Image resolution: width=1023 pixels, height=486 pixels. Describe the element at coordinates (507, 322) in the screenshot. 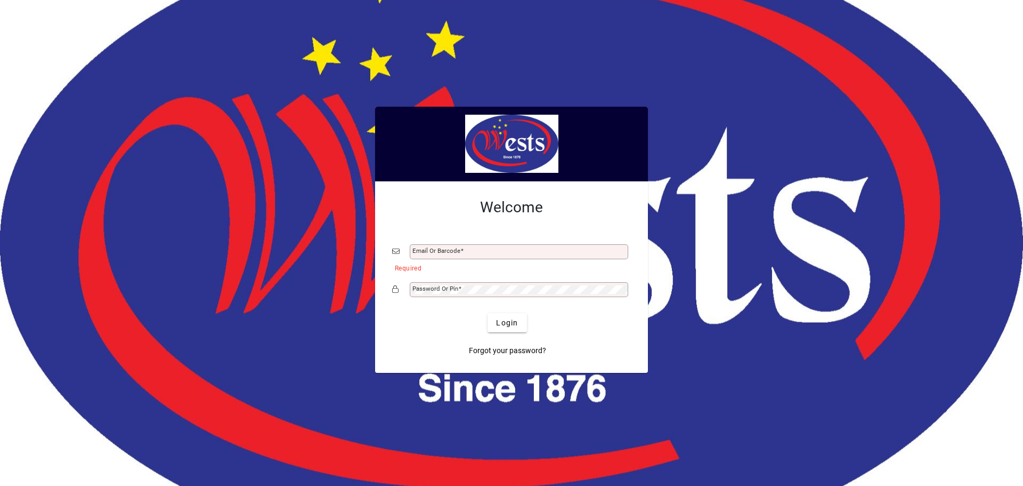

I see `span: Login` at that location.